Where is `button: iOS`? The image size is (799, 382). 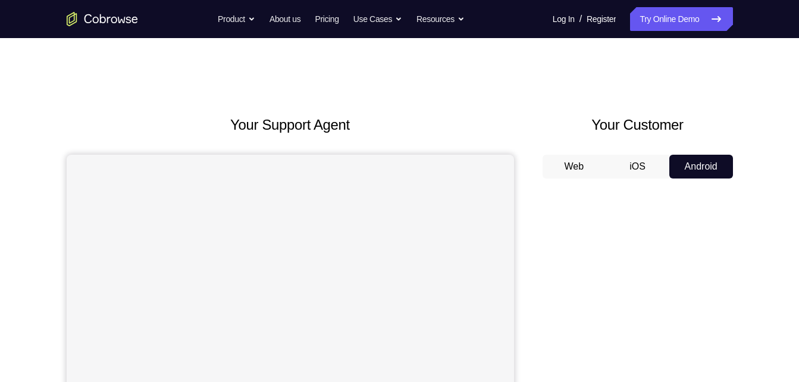 button: iOS is located at coordinates (637, 167).